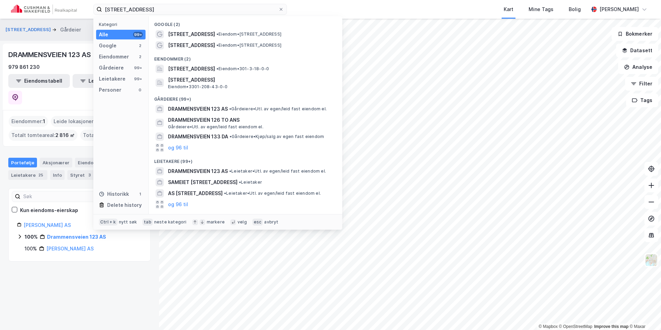  Describe the element at coordinates (75, 121) in the screenshot. I see `div: Leide lokasjoner :` at that location.